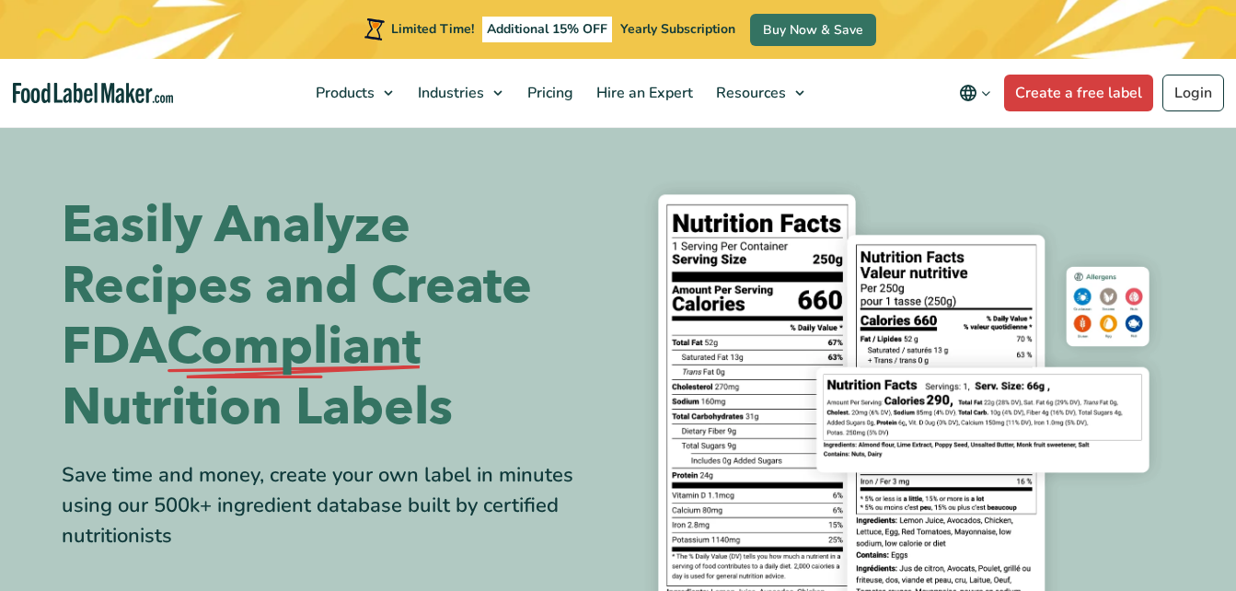 The width and height of the screenshot is (1236, 591). What do you see at coordinates (547, 29) in the screenshot?
I see `span: Additional 15% OFF` at bounding box center [547, 29].